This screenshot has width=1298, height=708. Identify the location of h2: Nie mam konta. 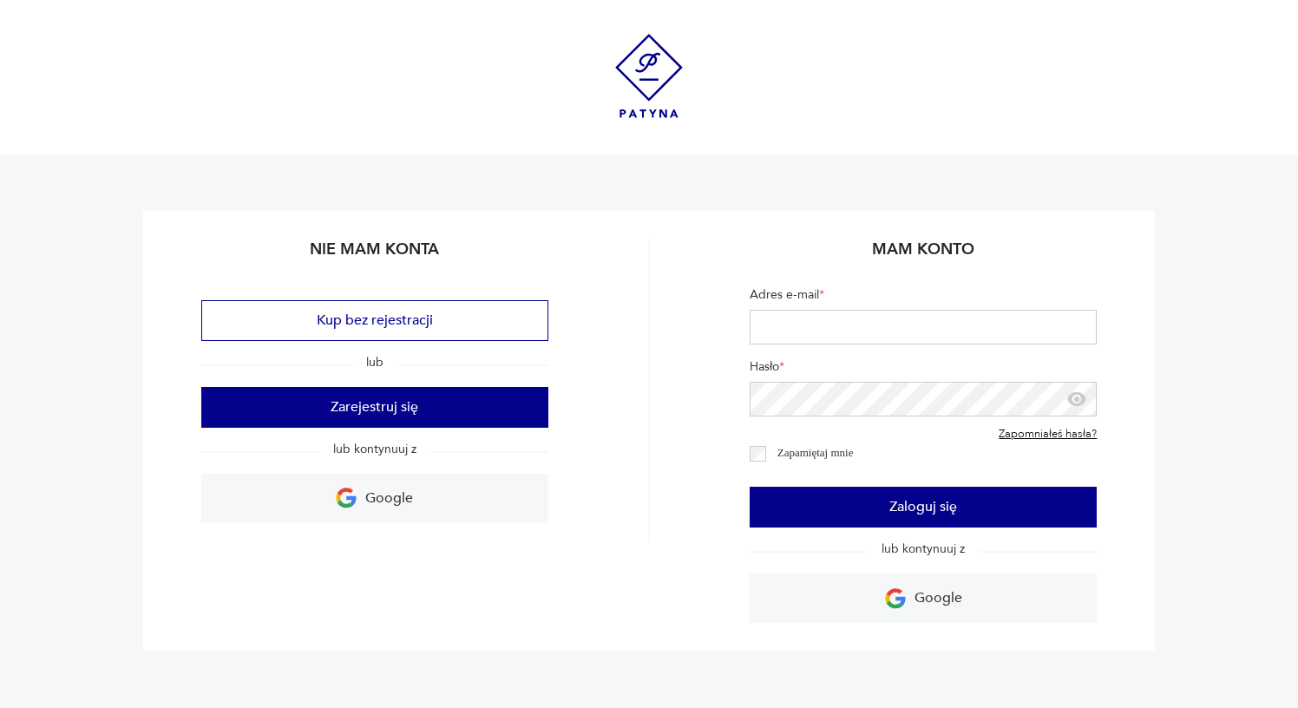
(375, 255).